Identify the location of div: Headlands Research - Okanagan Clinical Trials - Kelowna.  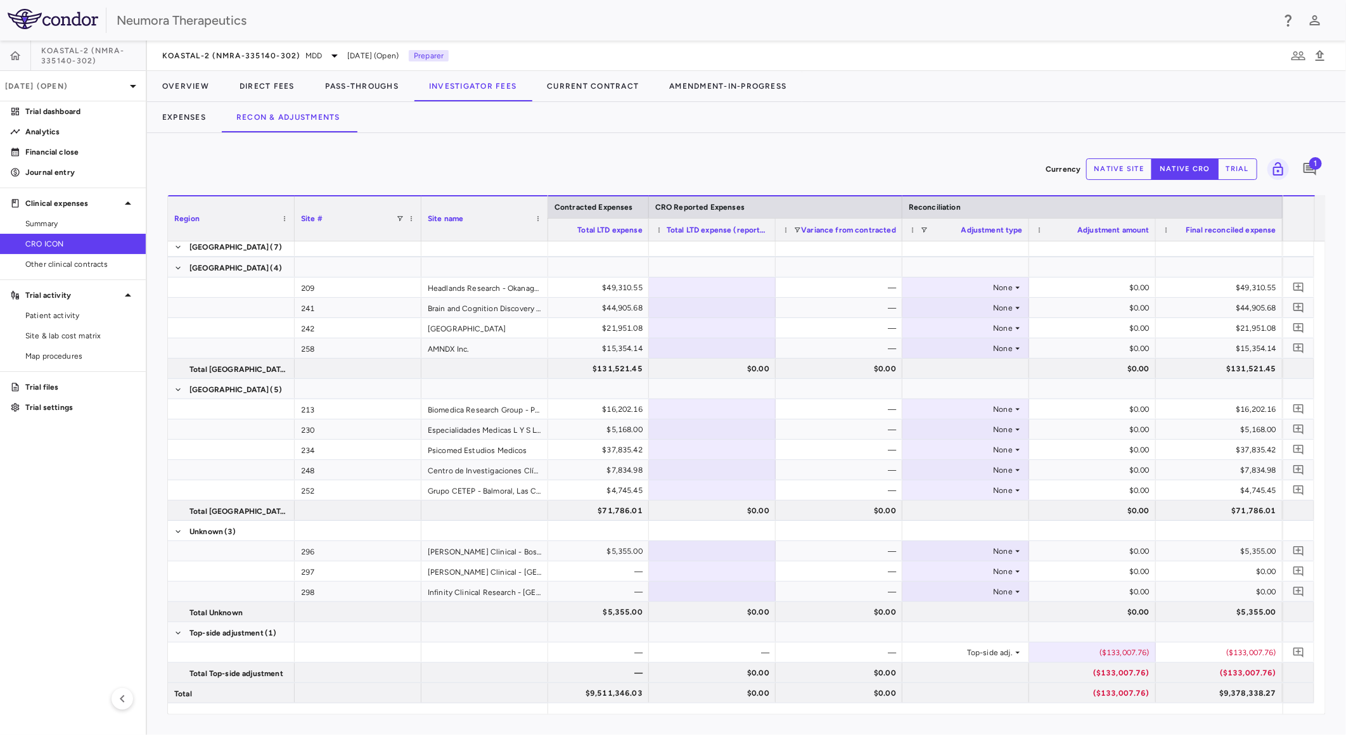
(485, 287).